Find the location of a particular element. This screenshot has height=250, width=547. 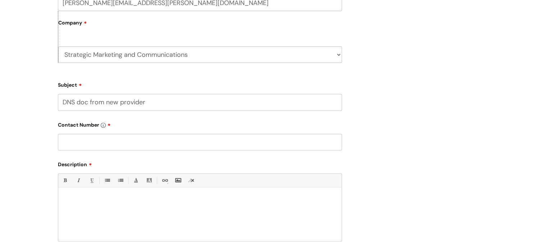

a: 1. Ordered List (Ctrl-Shift-8) is located at coordinates (120, 180).